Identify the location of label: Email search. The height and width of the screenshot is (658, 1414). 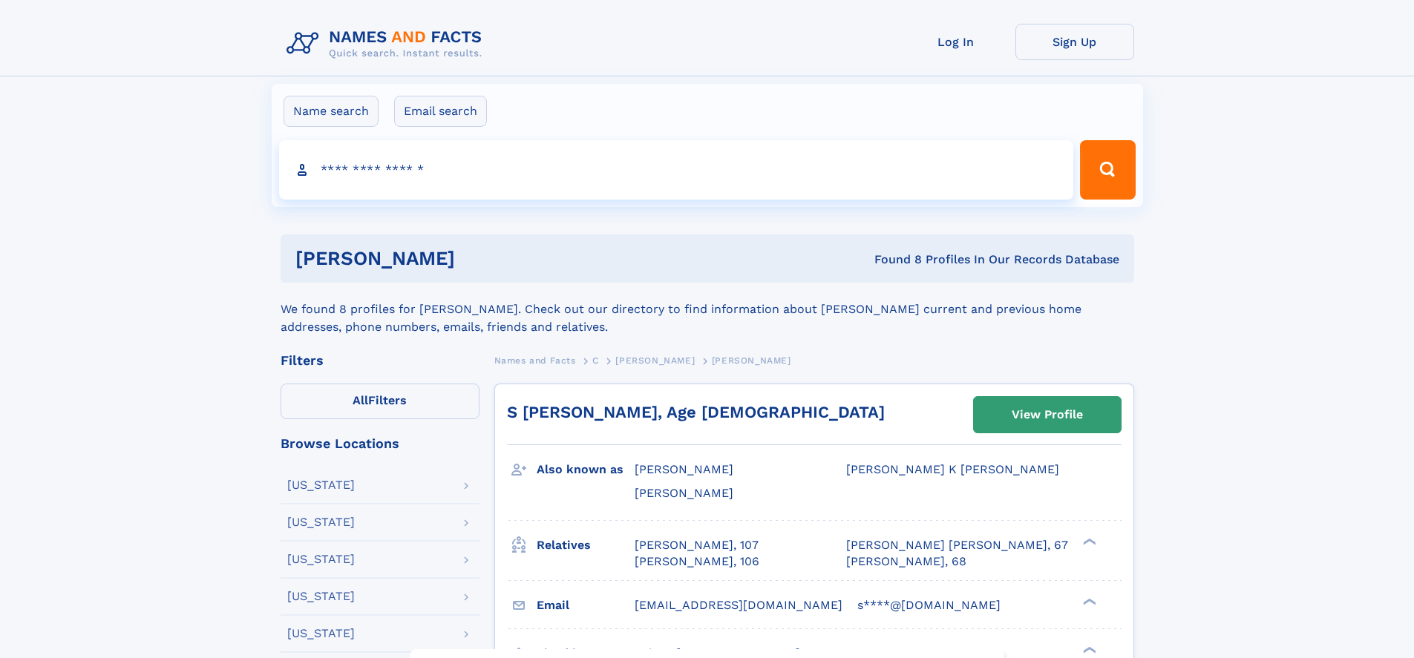
(440, 111).